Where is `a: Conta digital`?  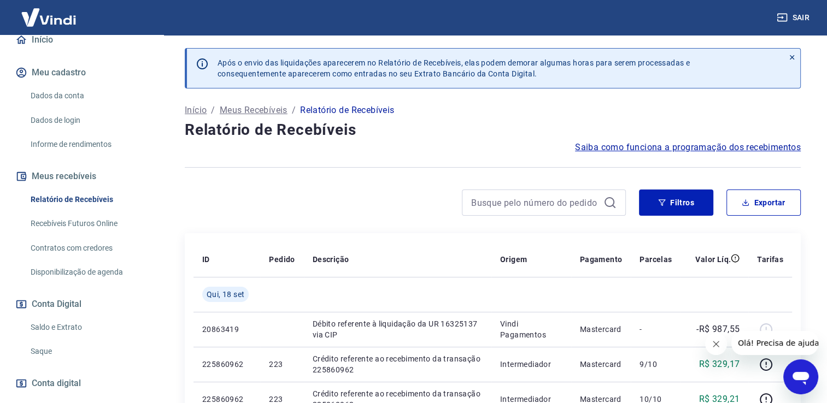 a: Conta digital is located at coordinates (81, 384).